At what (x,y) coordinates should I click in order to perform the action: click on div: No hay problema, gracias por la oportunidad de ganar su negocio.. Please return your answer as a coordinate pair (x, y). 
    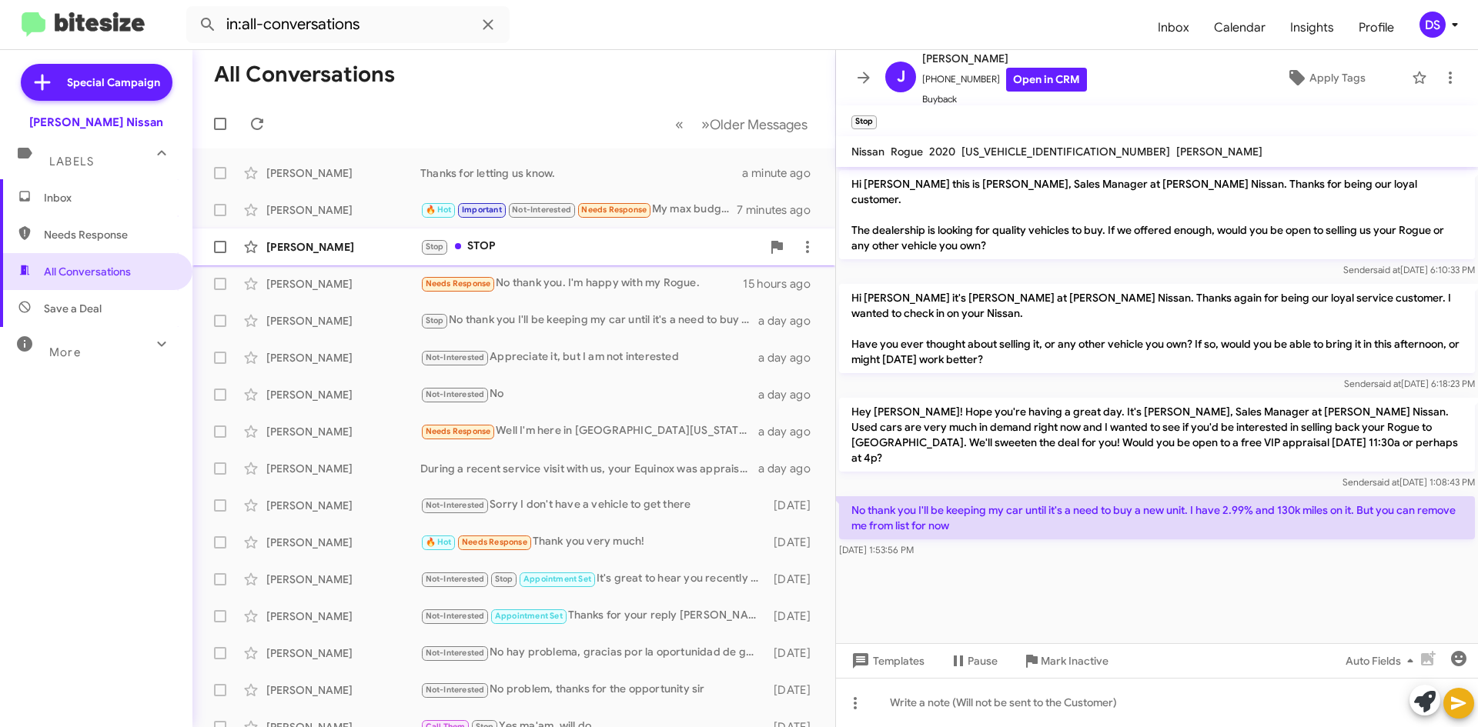
    Looking at the image, I should click on (593, 653).